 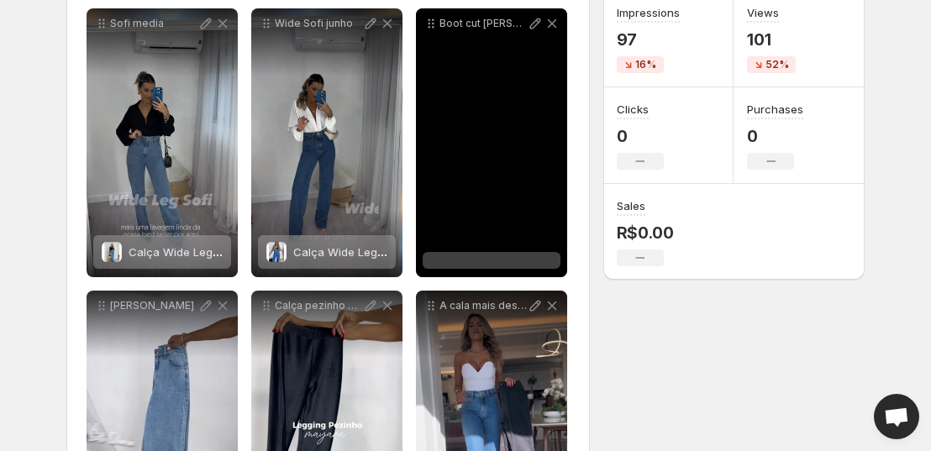 I want to click on h3: Impressions, so click(x=648, y=13).